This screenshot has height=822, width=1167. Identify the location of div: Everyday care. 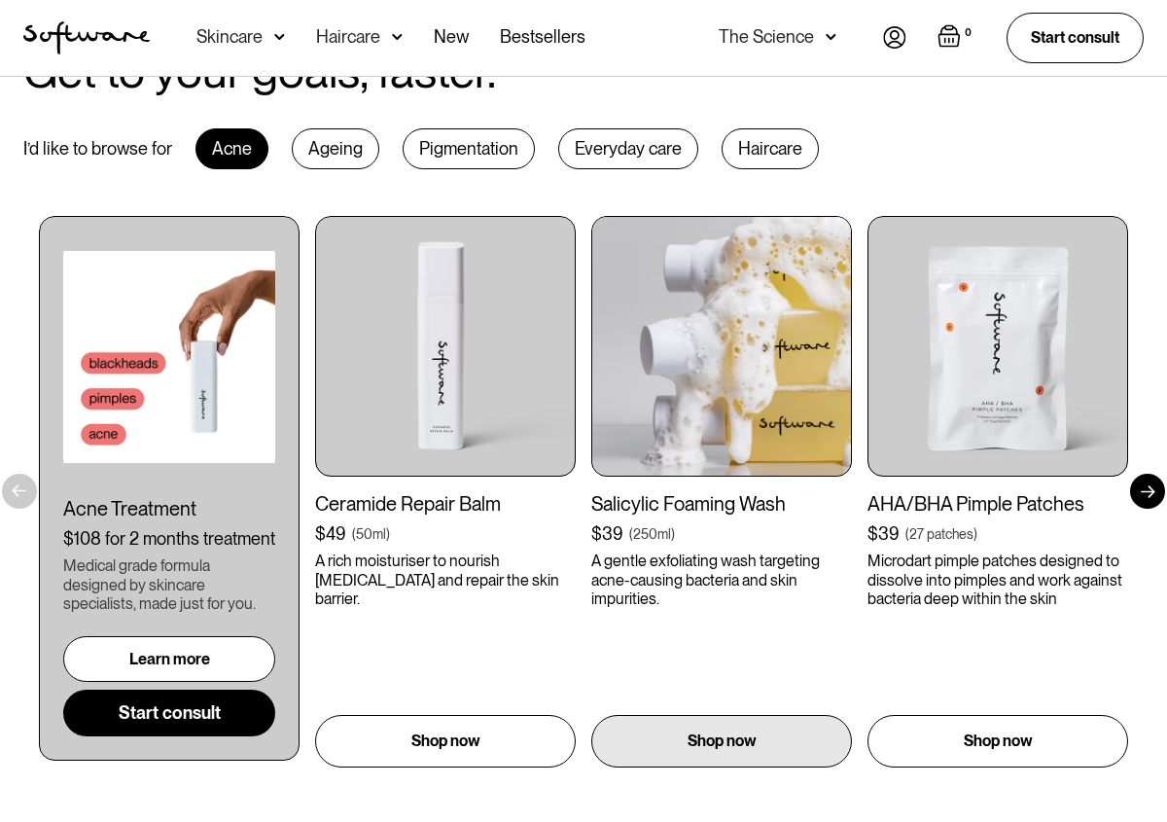
(628, 149).